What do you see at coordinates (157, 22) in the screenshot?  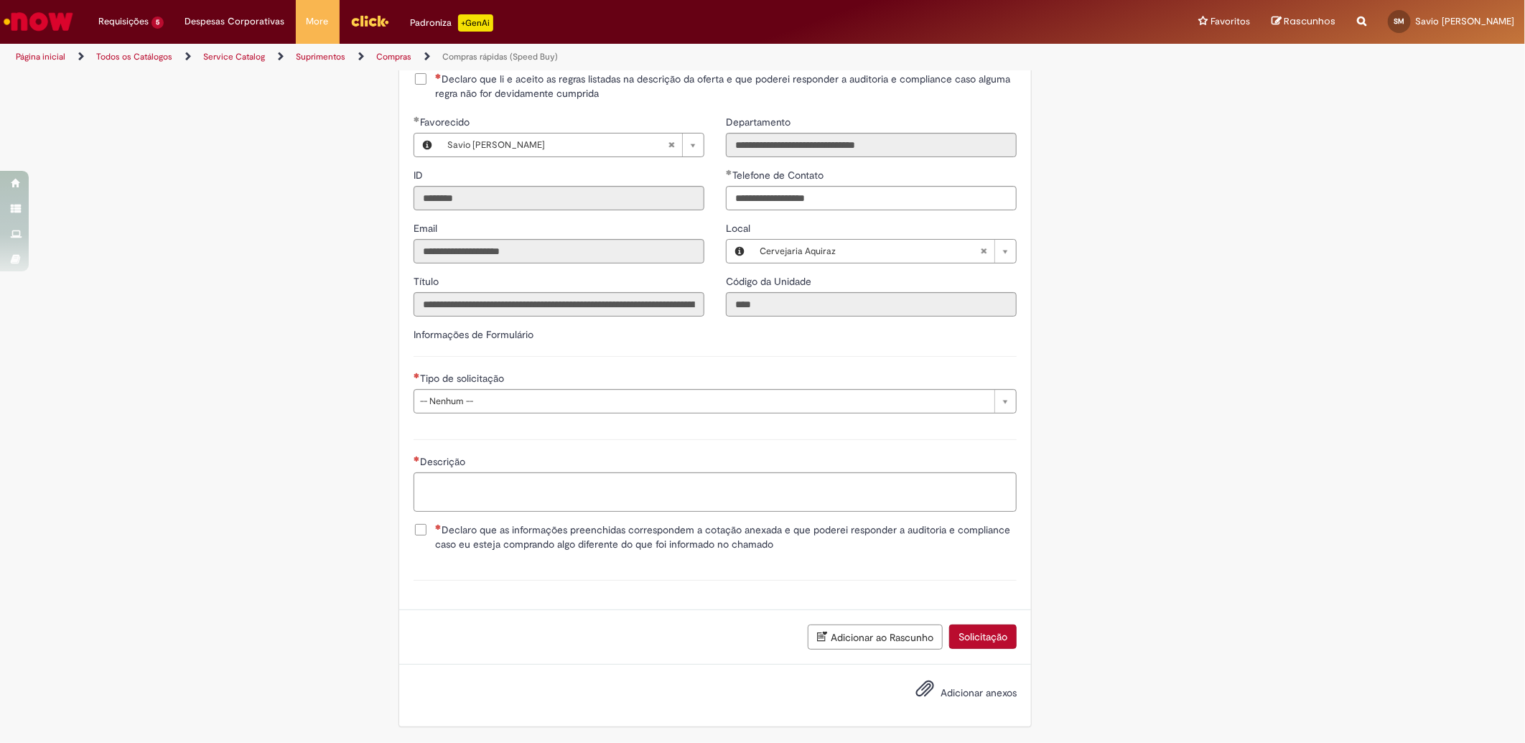 I see `span: 5` at bounding box center [157, 22].